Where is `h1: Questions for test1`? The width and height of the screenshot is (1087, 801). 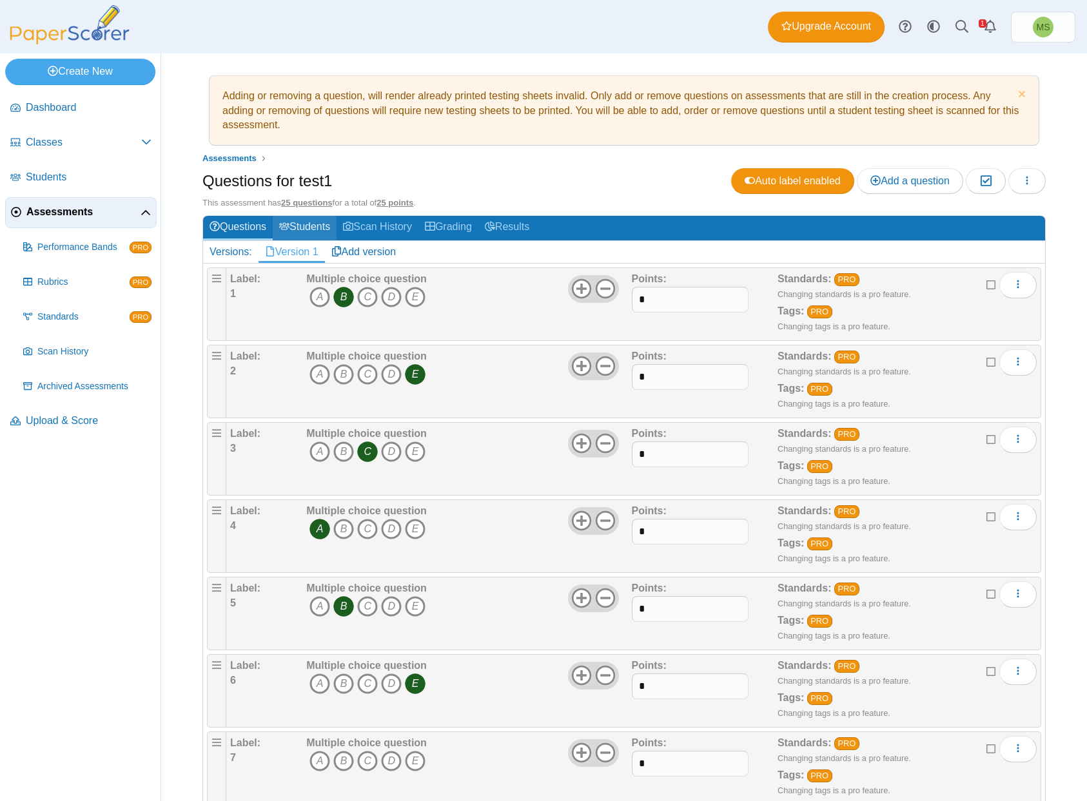
h1: Questions for test1 is located at coordinates (267, 181).